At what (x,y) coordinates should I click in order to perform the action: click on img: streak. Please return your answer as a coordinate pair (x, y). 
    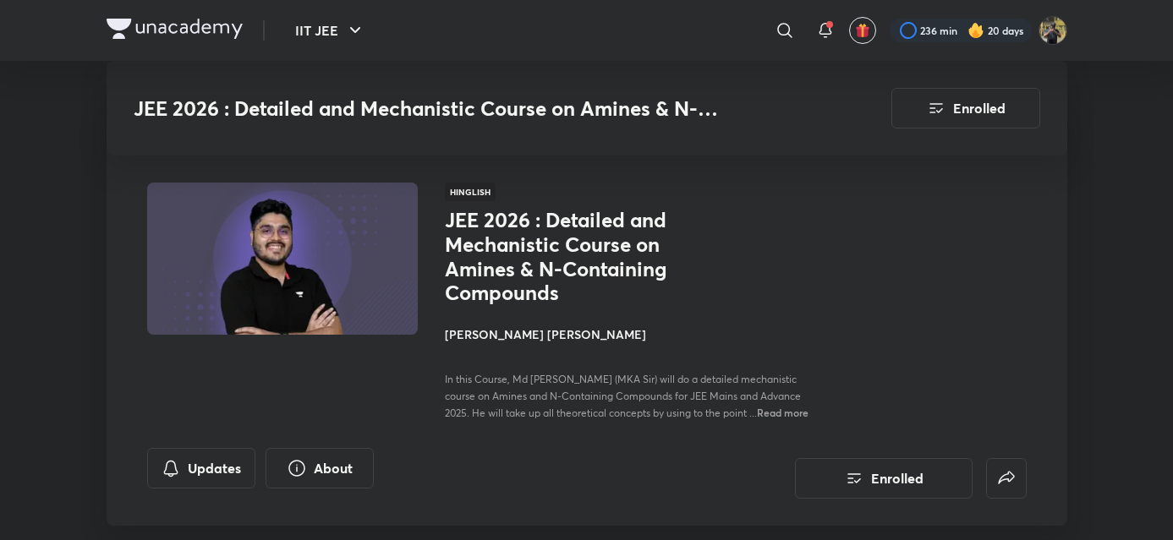
    Looking at the image, I should click on (976, 30).